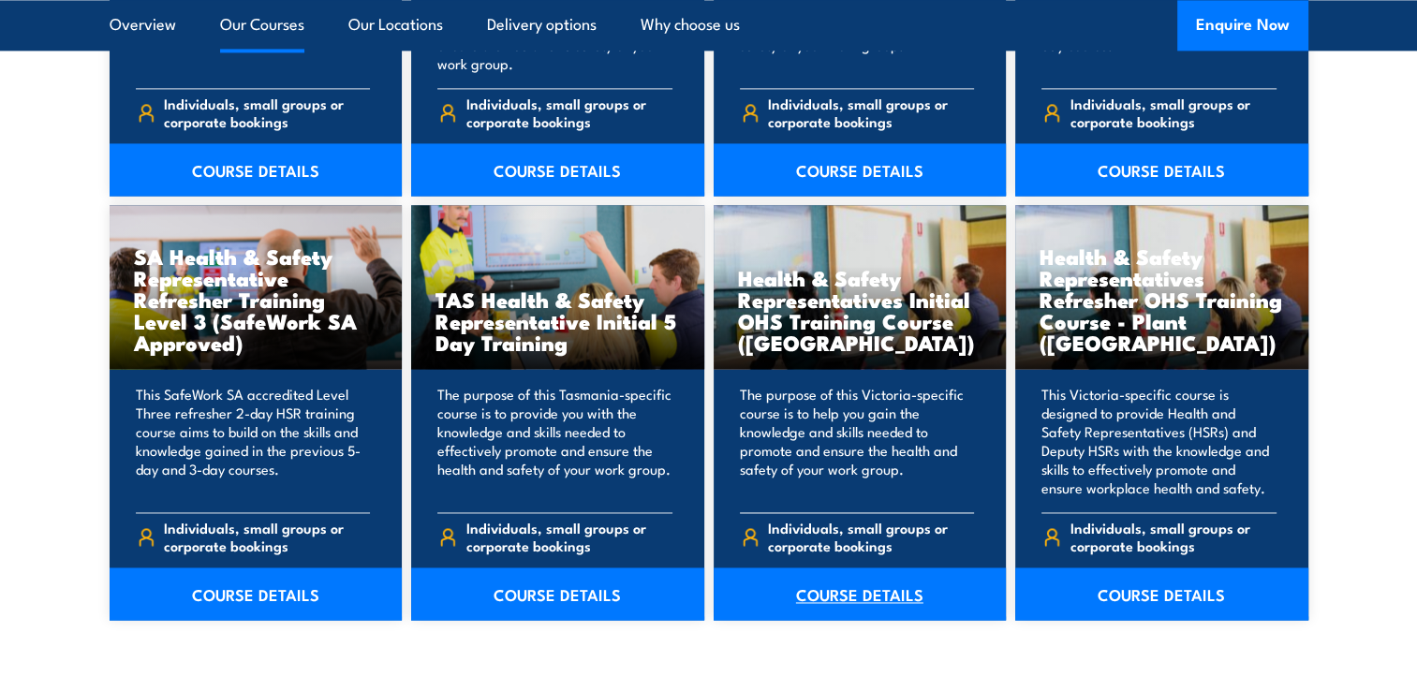 The height and width of the screenshot is (691, 1417). I want to click on h3: TAS Health & Safety Representative Initial 5 Day Training, so click(557, 320).